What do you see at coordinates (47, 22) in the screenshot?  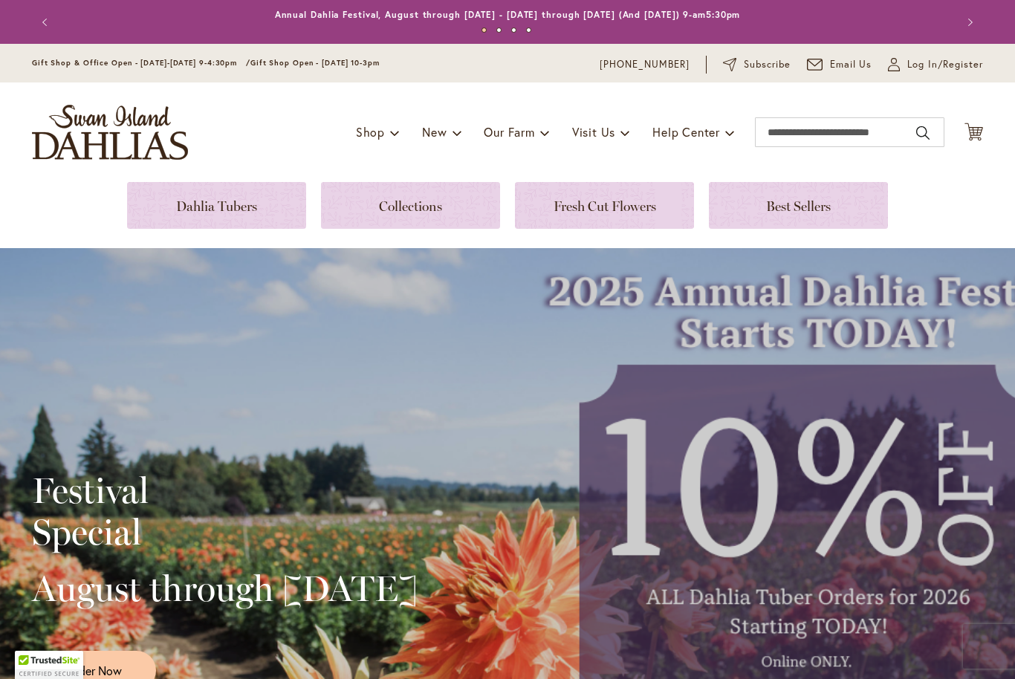 I see `button: Previous` at bounding box center [47, 22].